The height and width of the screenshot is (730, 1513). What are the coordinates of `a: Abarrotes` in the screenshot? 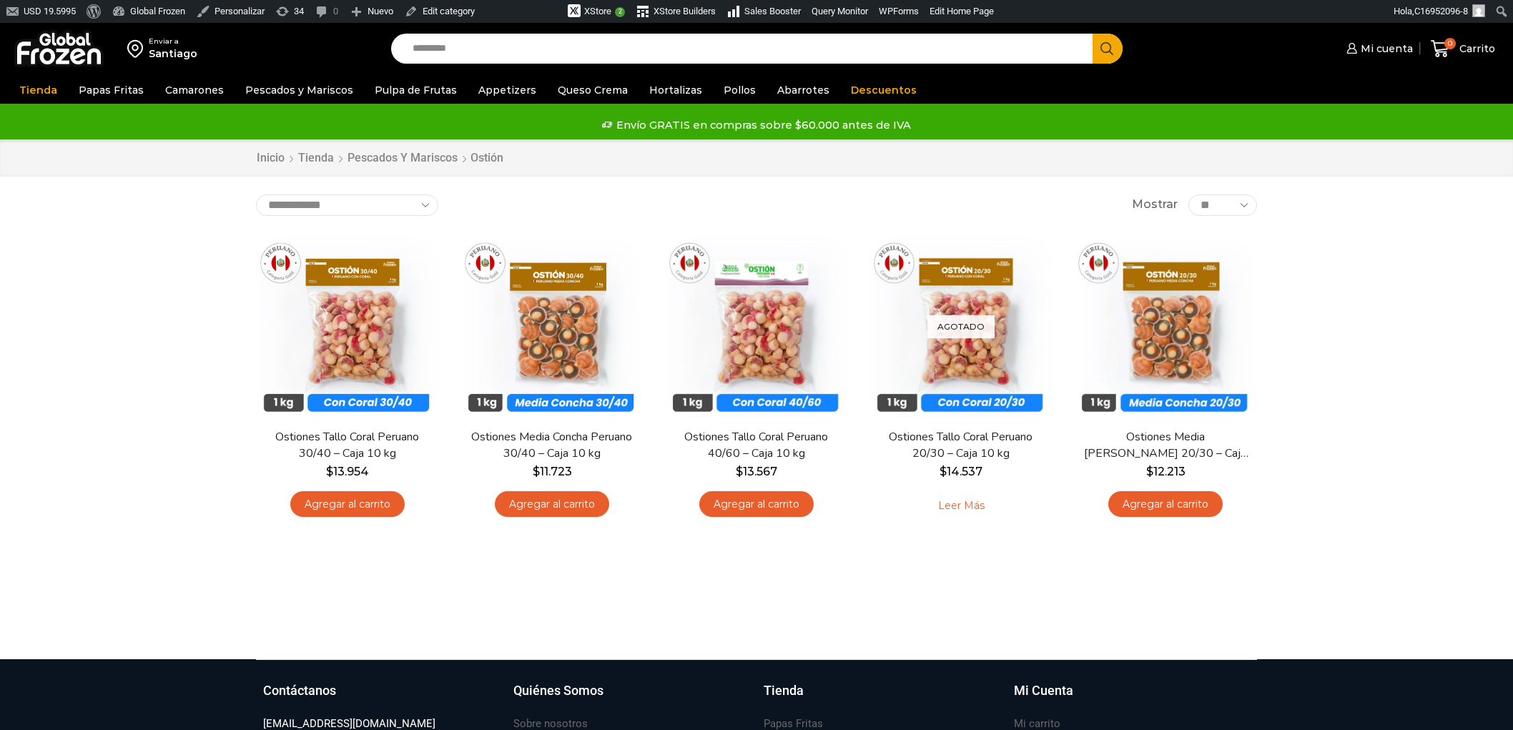 It's located at (803, 90).